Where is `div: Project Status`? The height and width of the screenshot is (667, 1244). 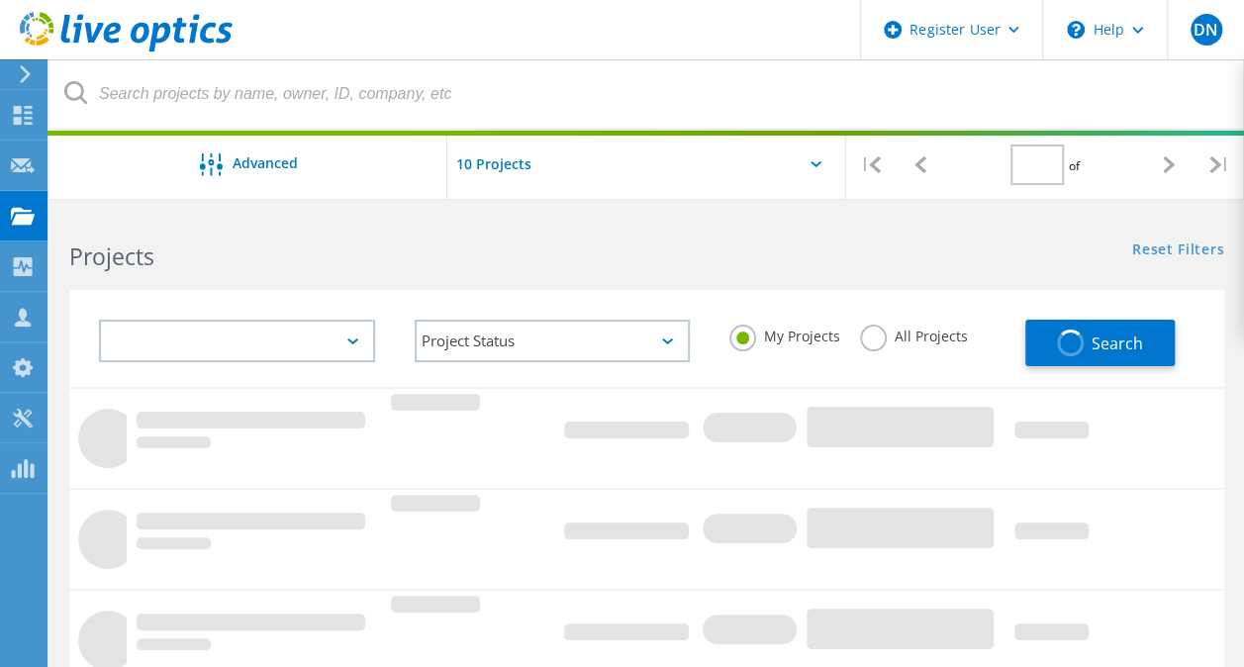 div: Project Status is located at coordinates (552, 341).